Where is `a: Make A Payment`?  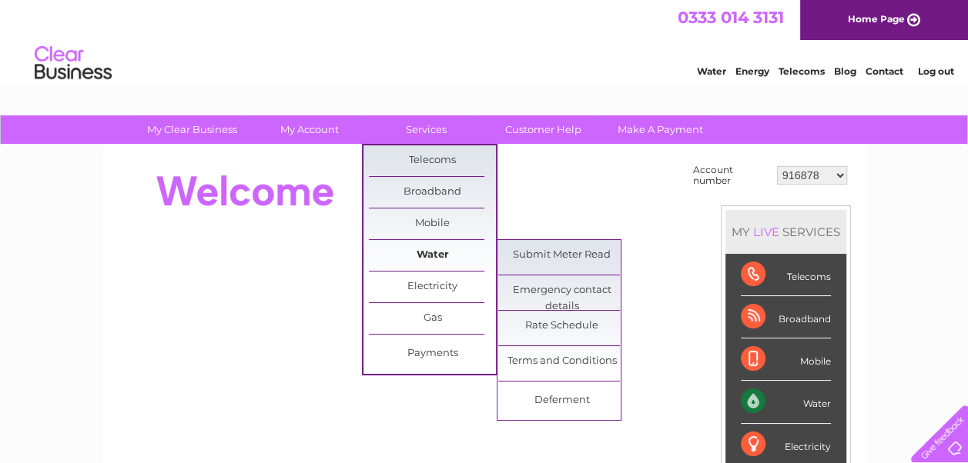
a: Make A Payment is located at coordinates (660, 129).